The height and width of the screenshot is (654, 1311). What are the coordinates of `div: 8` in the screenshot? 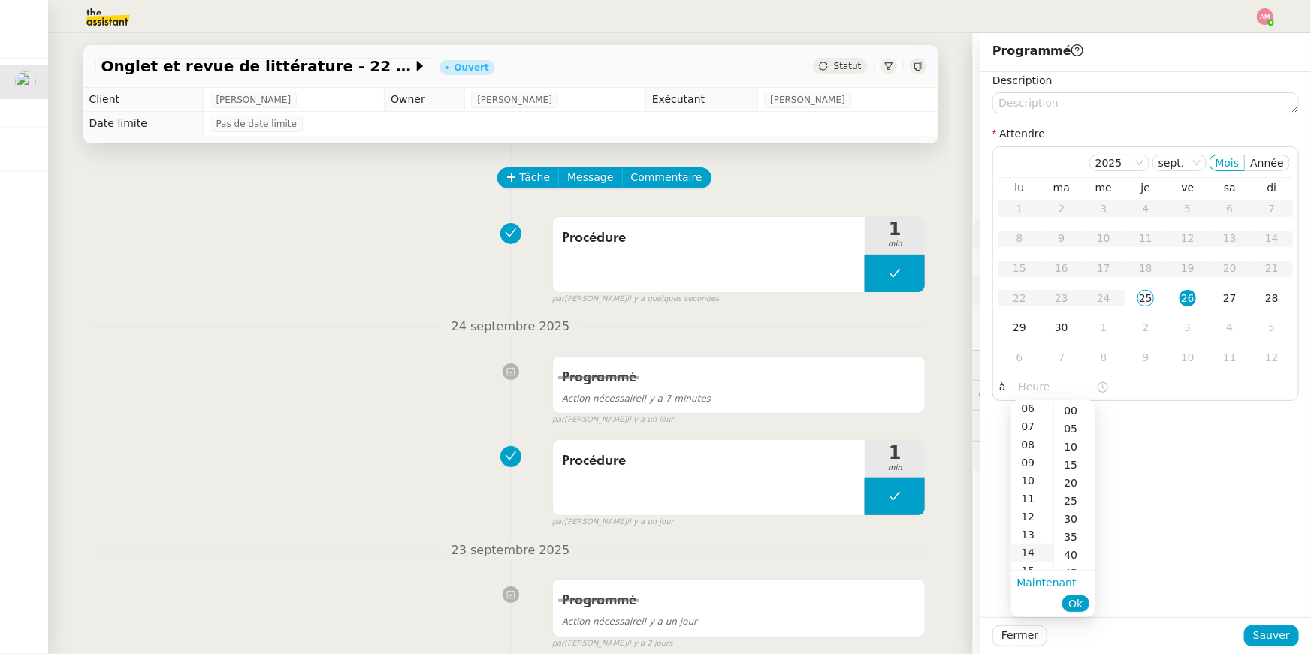 It's located at (1103, 358).